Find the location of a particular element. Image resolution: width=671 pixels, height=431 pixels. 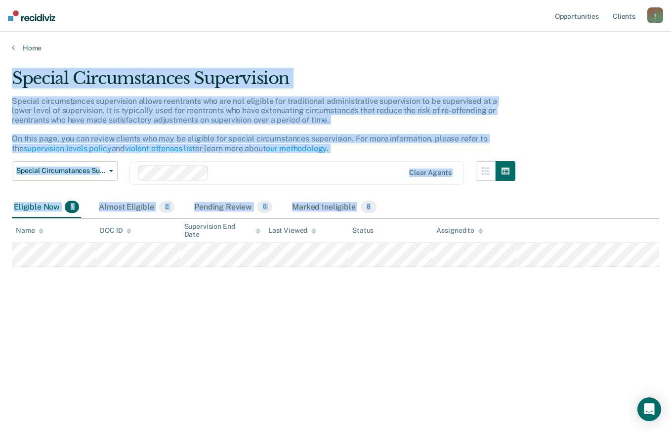

a: our methodology is located at coordinates (296, 148).